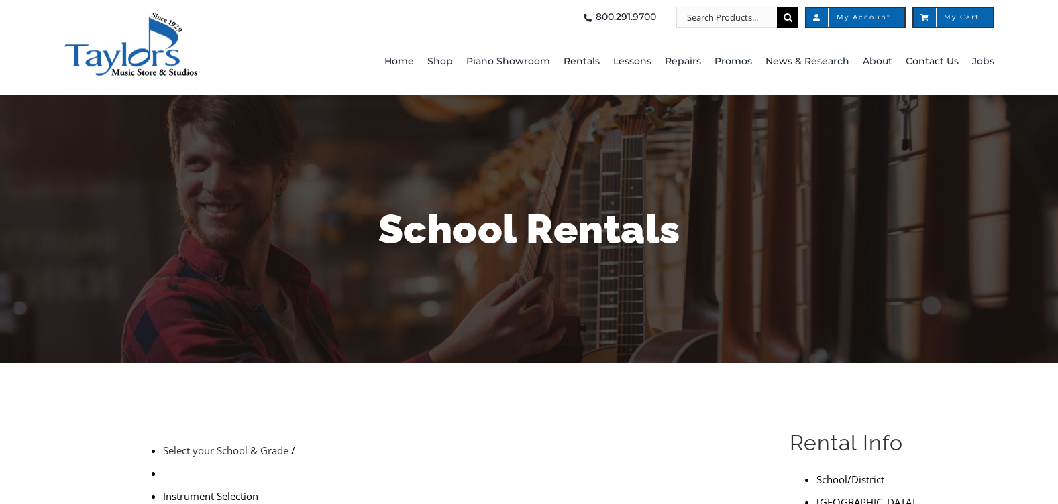  What do you see at coordinates (953, 17) in the screenshot?
I see `span: My Cart` at bounding box center [953, 17].